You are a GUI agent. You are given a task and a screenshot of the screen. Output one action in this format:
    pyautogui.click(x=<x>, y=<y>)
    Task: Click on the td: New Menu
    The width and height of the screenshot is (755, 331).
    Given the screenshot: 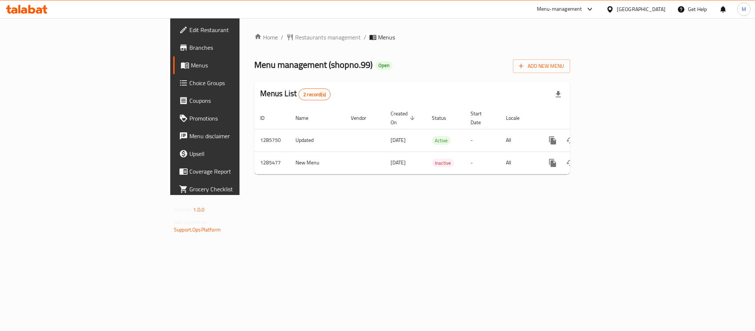 What is the action you would take?
    pyautogui.click(x=317, y=162)
    